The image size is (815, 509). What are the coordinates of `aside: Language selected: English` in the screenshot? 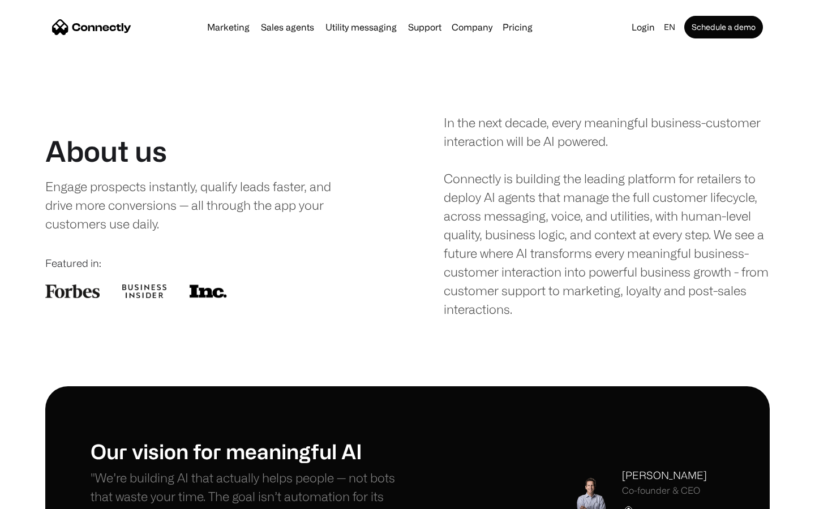 It's located at (40, 497).